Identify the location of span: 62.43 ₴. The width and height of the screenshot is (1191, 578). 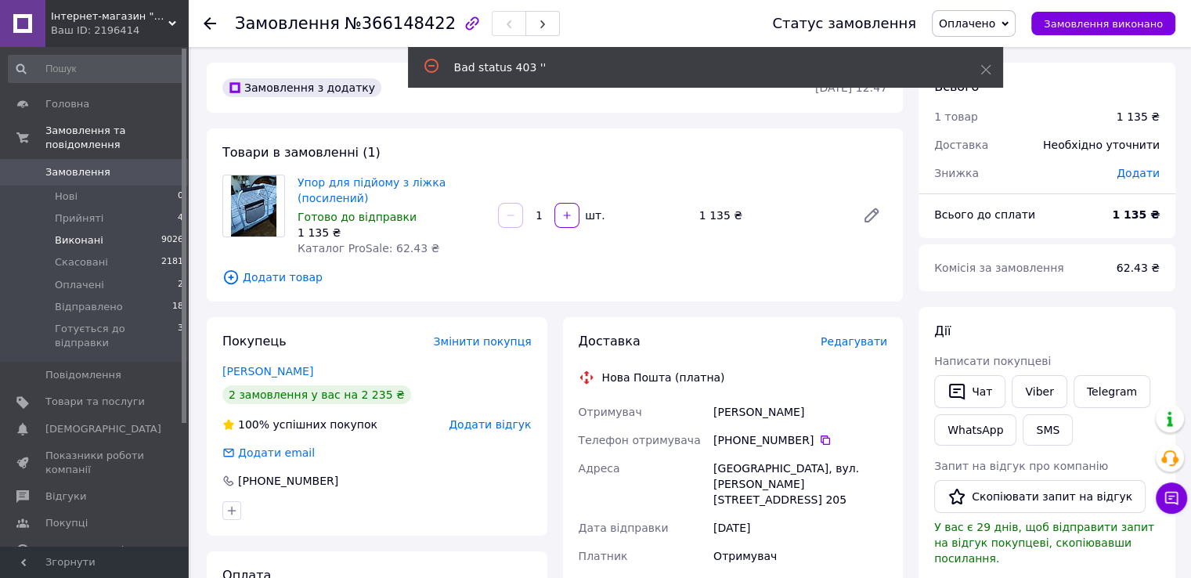
(1138, 268).